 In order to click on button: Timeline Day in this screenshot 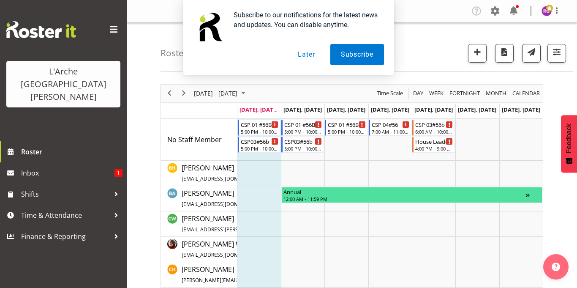, I will do `click(419, 93)`.